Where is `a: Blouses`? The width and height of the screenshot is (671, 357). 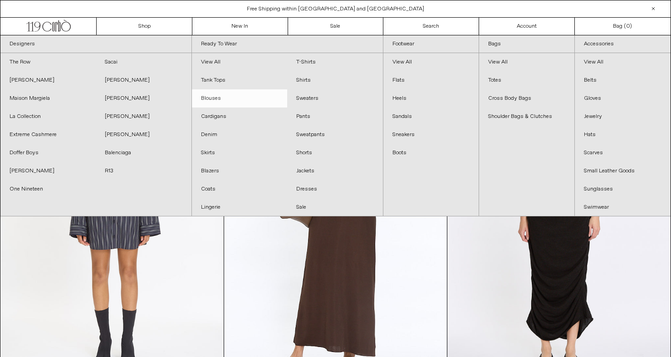
a: Blouses is located at coordinates (240, 98).